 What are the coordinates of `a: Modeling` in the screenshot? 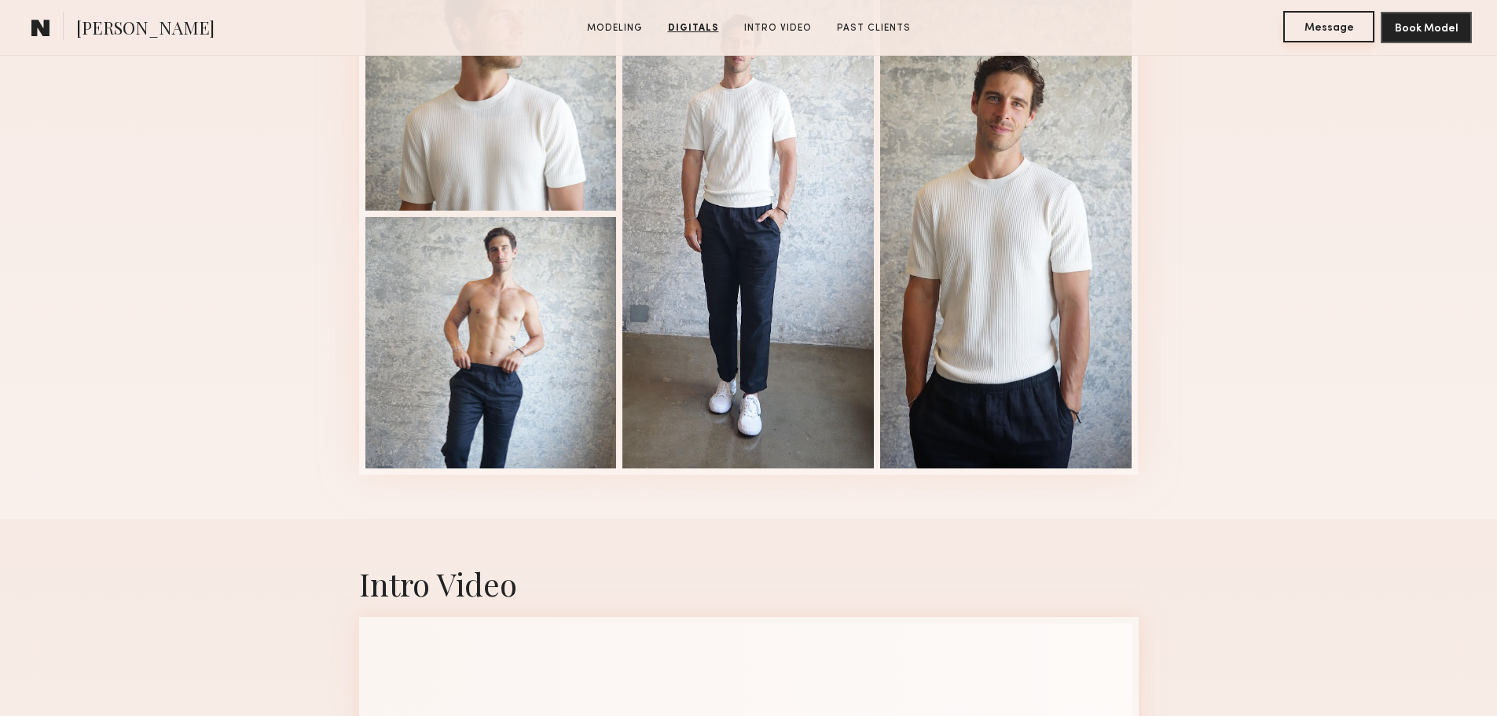 It's located at (615, 28).